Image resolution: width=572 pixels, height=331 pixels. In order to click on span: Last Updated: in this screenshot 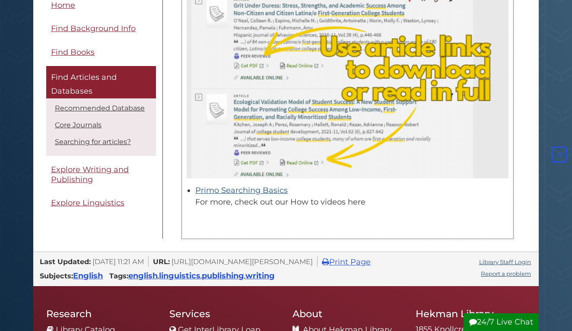, I will do `click(65, 262)`.